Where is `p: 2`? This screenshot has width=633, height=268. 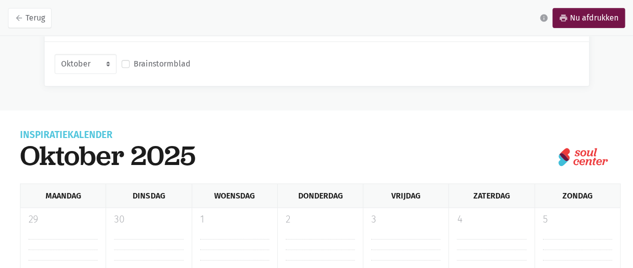 p: 2 is located at coordinates (320, 220).